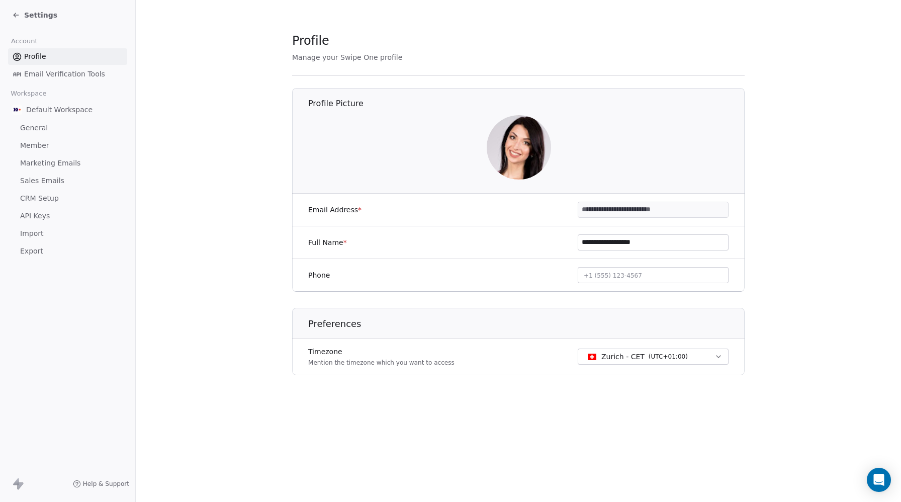 The width and height of the screenshot is (901, 502). What do you see at coordinates (59, 110) in the screenshot?
I see `span: Default Workspace` at bounding box center [59, 110].